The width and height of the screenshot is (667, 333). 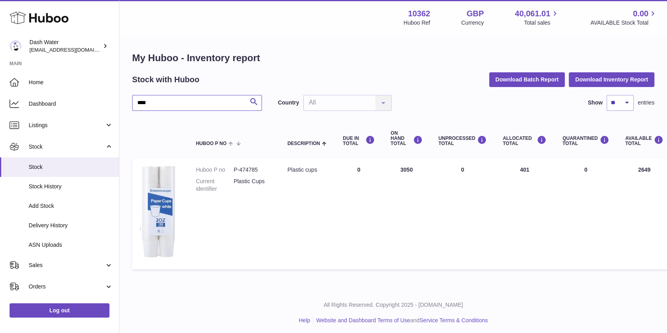 What do you see at coordinates (66, 265) in the screenshot?
I see `span: Sales` at bounding box center [66, 265].